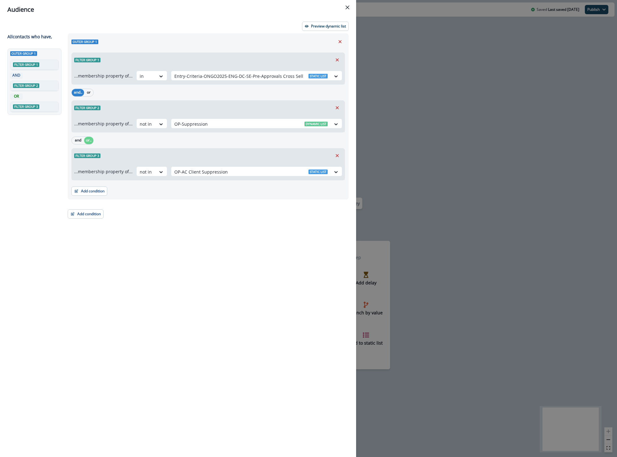  What do you see at coordinates (78, 141) in the screenshot?
I see `button: and` at bounding box center [78, 141].